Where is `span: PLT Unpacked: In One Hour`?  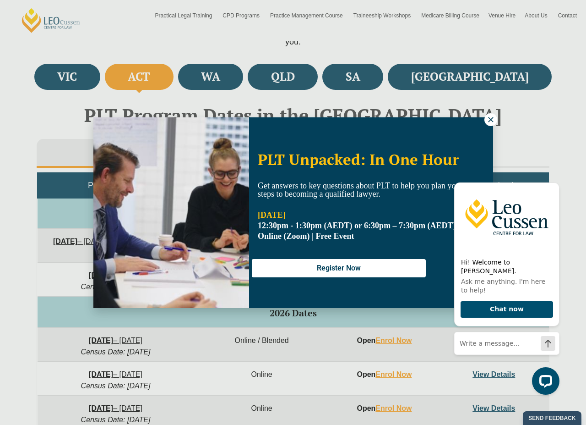 span: PLT Unpacked: In One Hour is located at coordinates (358, 159).